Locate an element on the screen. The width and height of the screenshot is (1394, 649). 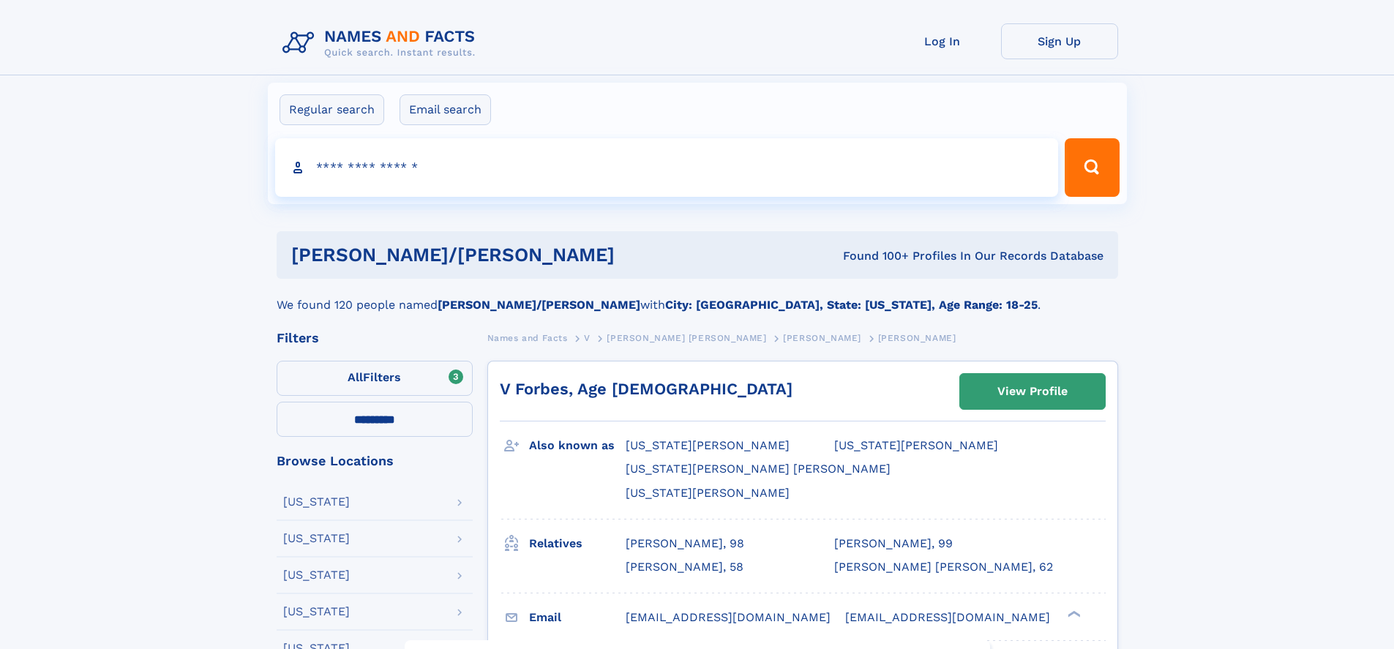
div: View Profile is located at coordinates (1033, 392).